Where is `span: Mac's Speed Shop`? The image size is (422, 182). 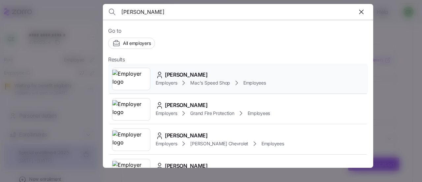
span: Mac's Speed Shop is located at coordinates (210, 83).